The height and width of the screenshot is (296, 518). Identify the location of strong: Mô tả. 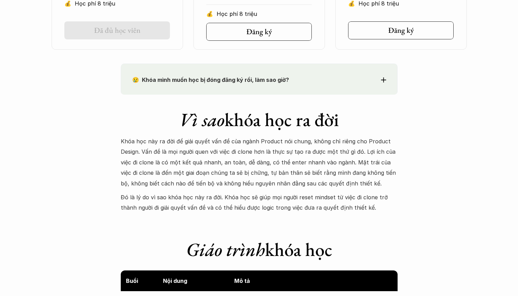
(242, 281).